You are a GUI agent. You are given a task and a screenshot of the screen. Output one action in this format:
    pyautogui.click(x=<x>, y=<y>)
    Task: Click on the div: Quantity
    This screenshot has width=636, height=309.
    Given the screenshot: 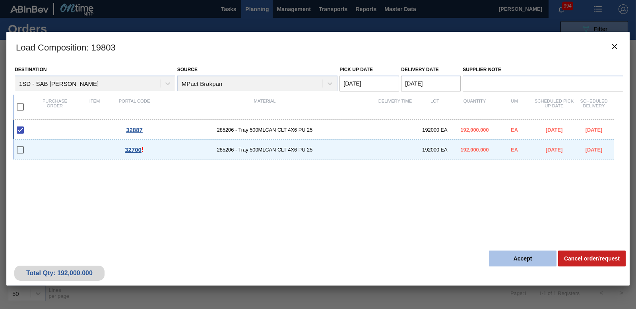 What is the action you would take?
    pyautogui.click(x=474, y=107)
    